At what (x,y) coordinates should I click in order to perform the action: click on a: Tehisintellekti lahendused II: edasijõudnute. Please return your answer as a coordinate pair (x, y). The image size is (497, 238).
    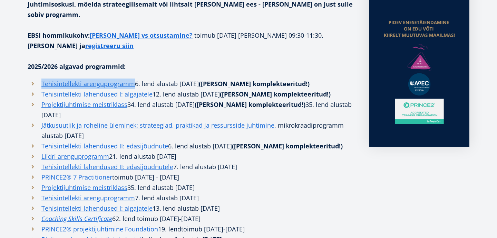
    Looking at the image, I should click on (105, 146).